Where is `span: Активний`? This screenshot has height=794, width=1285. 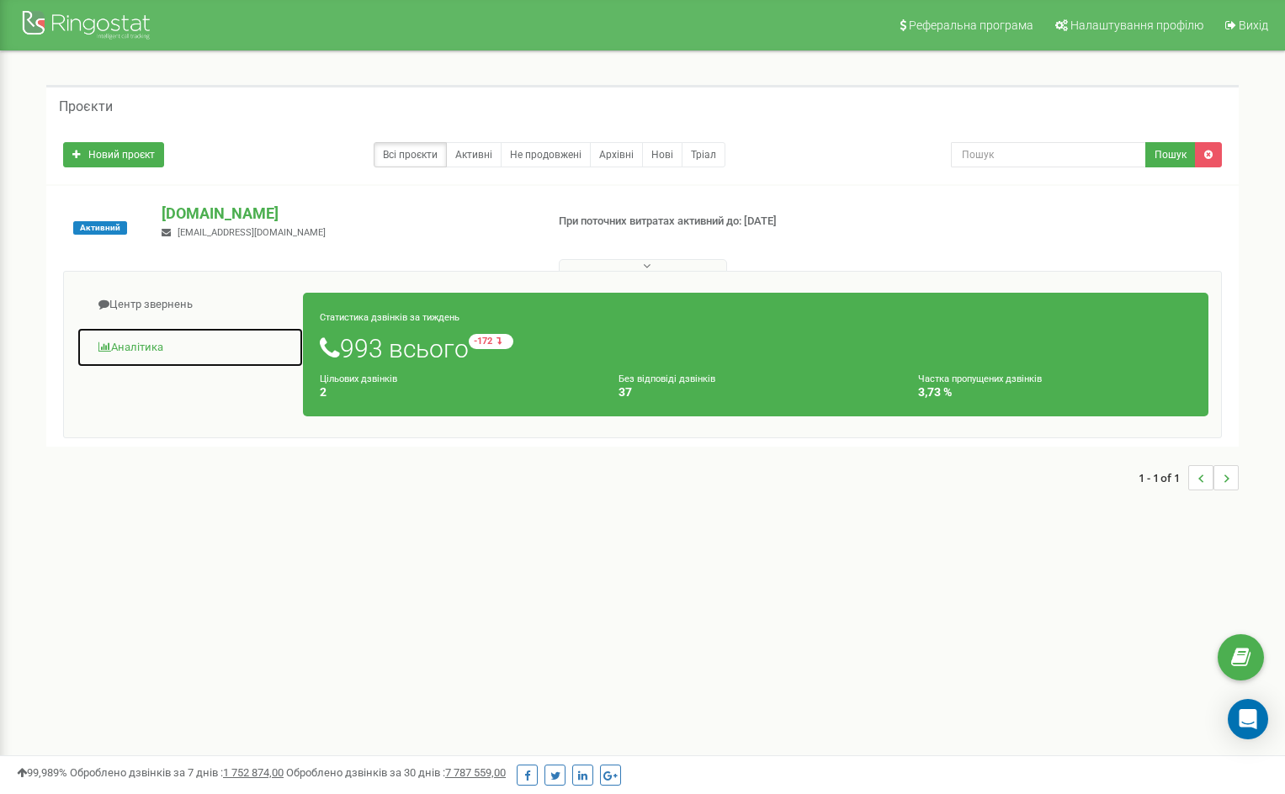
span: Активний is located at coordinates (100, 228).